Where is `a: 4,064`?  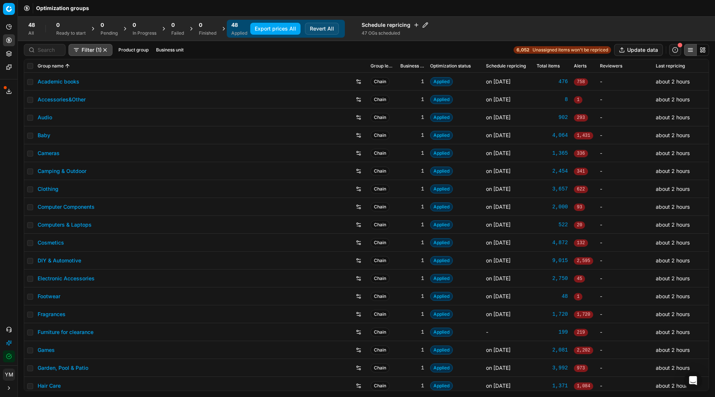
a: 4,064 is located at coordinates (552, 135).